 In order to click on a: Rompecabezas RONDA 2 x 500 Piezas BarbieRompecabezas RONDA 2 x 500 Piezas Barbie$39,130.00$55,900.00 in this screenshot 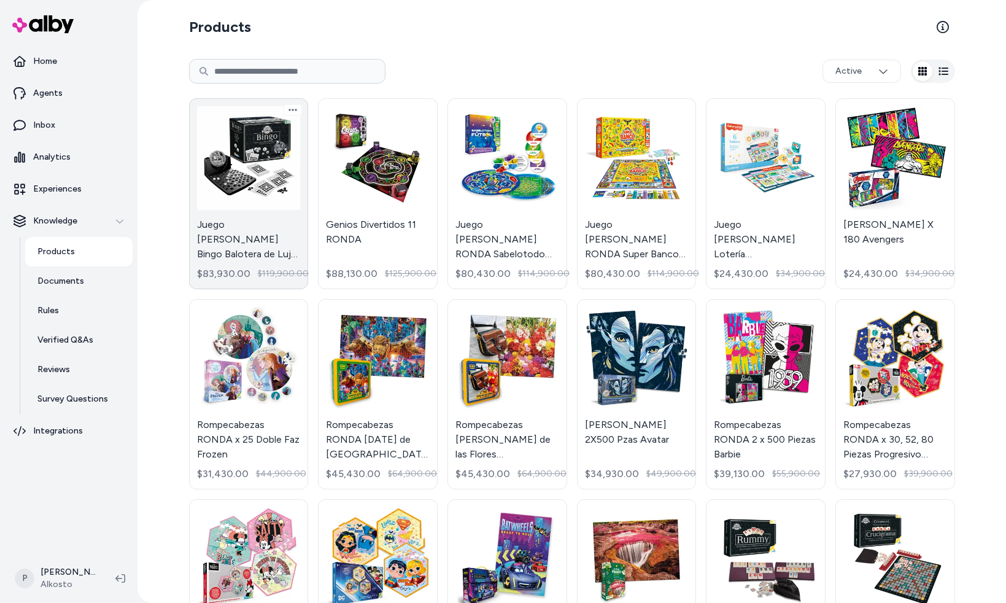, I will do `click(765, 394)`.